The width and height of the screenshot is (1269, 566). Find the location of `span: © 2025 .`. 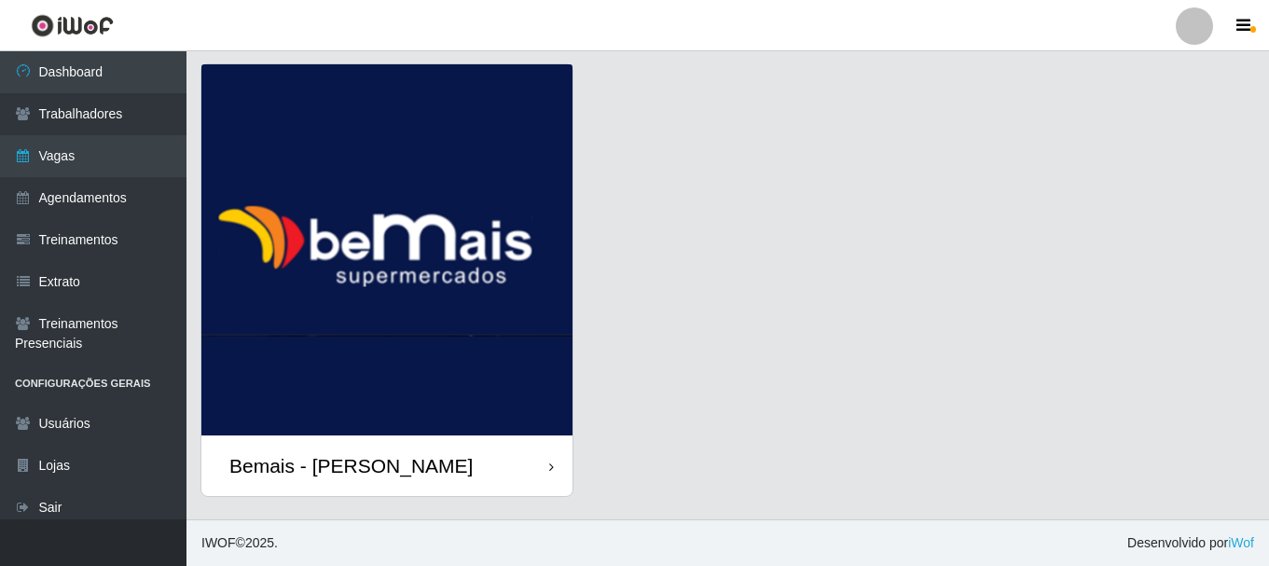

span: © 2025 . is located at coordinates (240, 543).